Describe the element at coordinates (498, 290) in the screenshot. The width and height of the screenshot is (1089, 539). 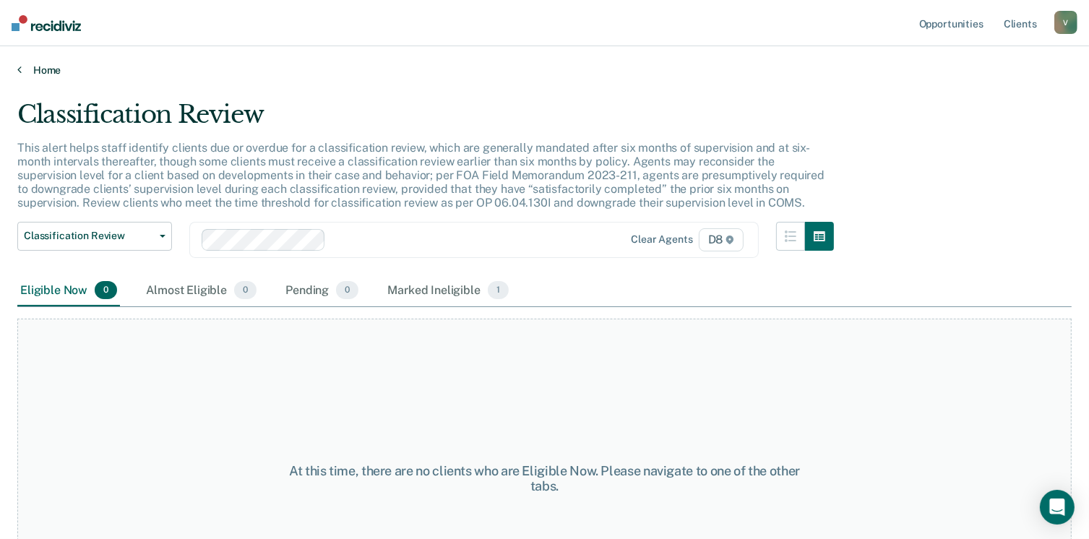
I see `span: 1` at that location.